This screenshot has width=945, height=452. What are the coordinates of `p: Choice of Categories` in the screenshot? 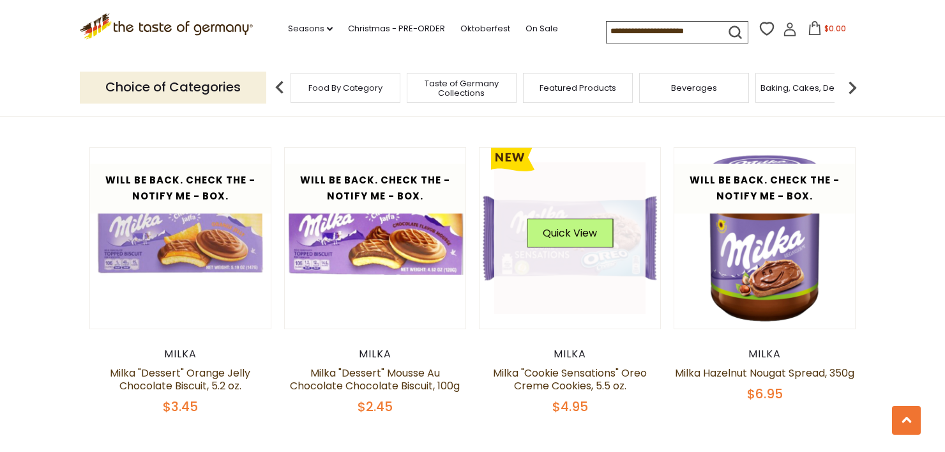 It's located at (173, 87).